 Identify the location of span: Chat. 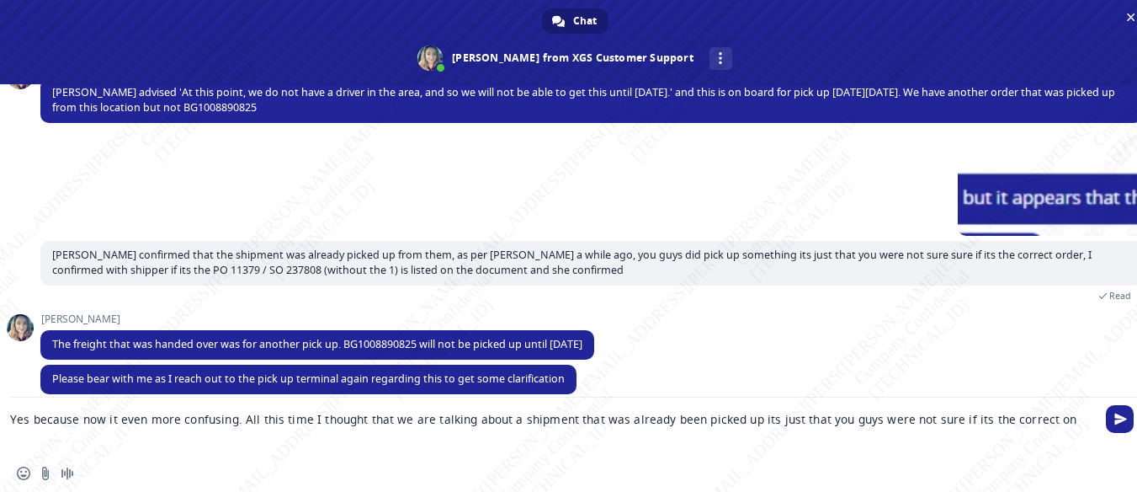
(585, 21).